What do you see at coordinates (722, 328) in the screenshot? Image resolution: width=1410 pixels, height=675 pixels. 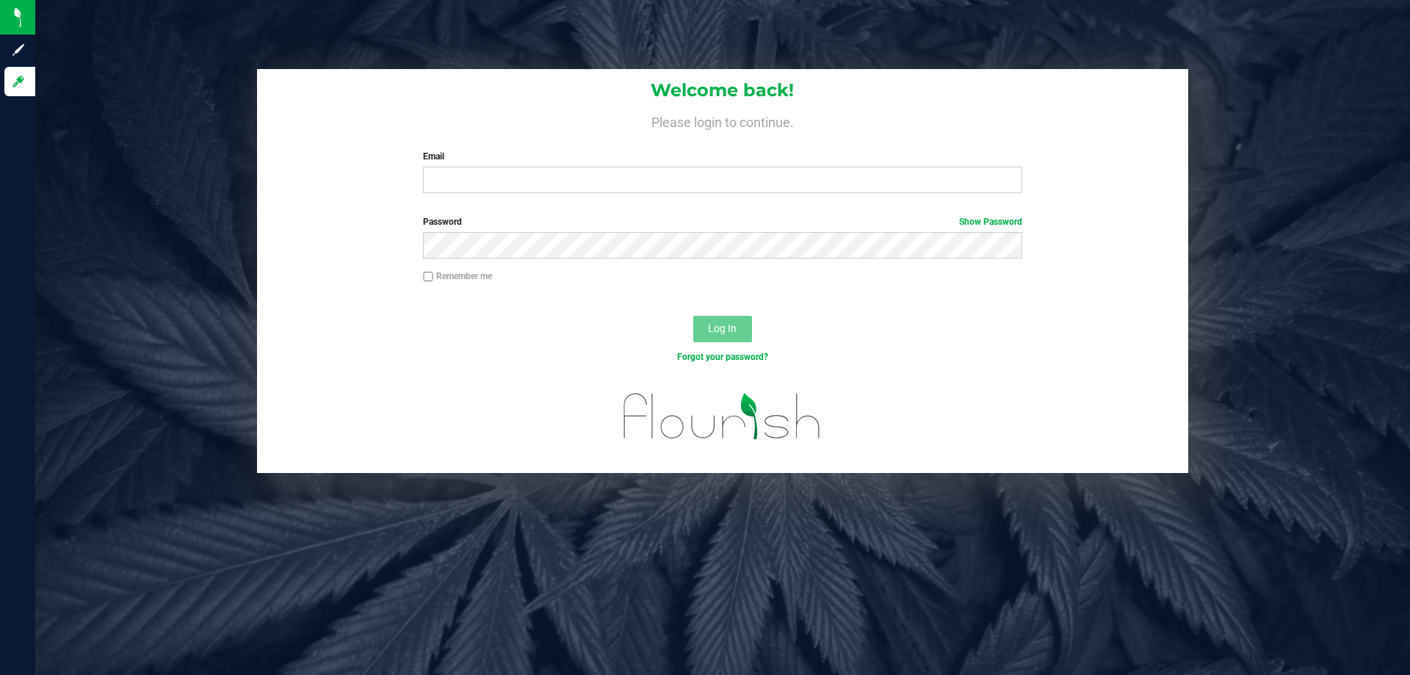 I see `span: Log In` at bounding box center [722, 328].